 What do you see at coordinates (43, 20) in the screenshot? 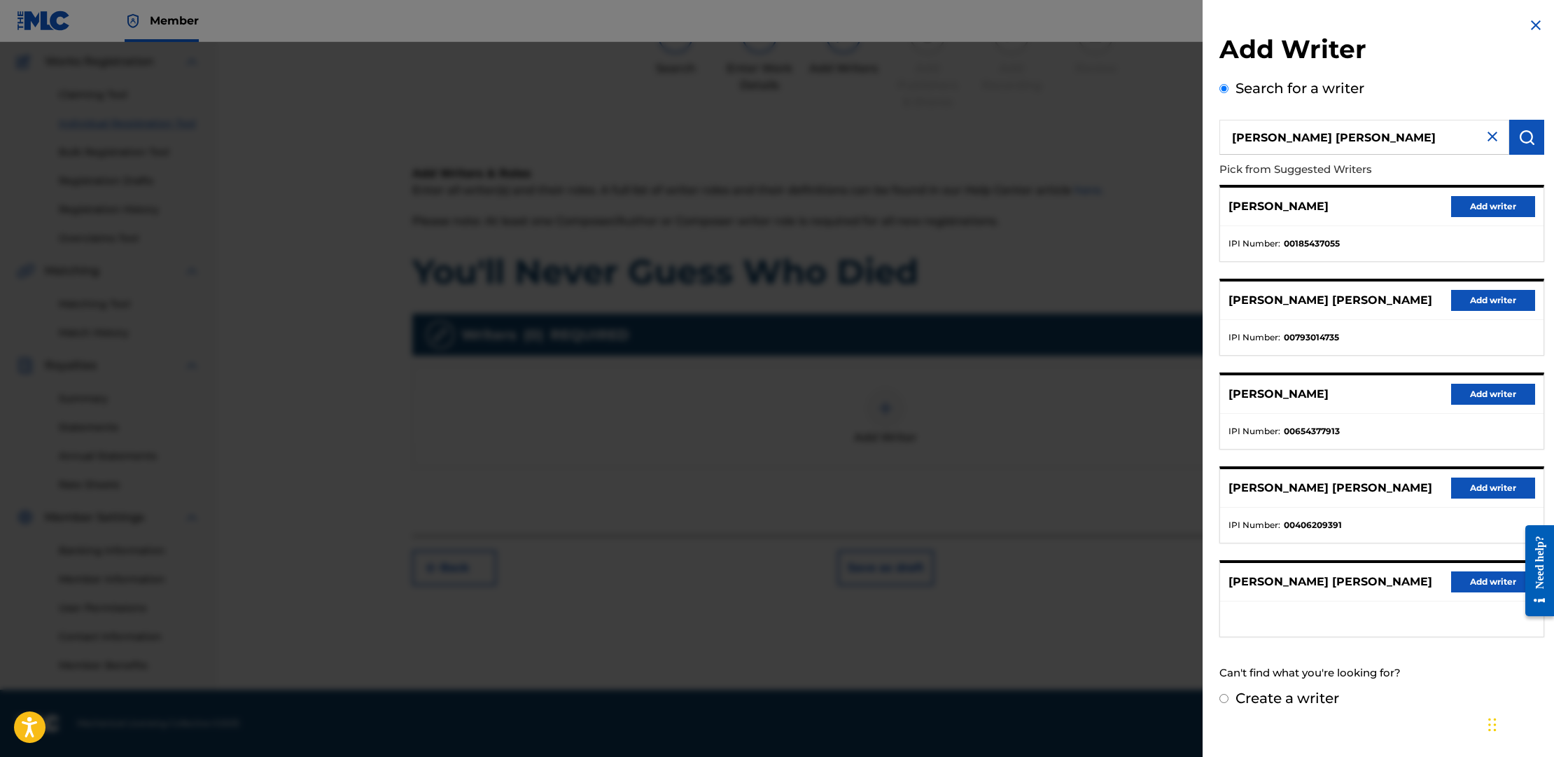
I see `img: MLC Logo` at bounding box center [43, 20].